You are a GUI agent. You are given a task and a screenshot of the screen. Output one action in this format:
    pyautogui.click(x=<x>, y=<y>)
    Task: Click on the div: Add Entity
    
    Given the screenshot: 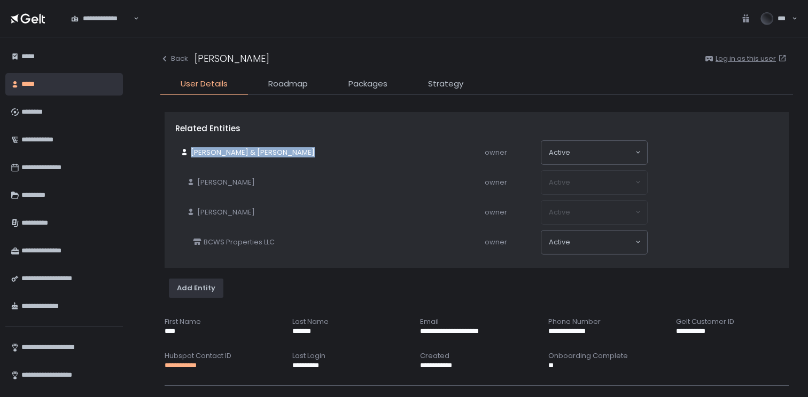 What is the action you would take?
    pyautogui.click(x=196, y=288)
    